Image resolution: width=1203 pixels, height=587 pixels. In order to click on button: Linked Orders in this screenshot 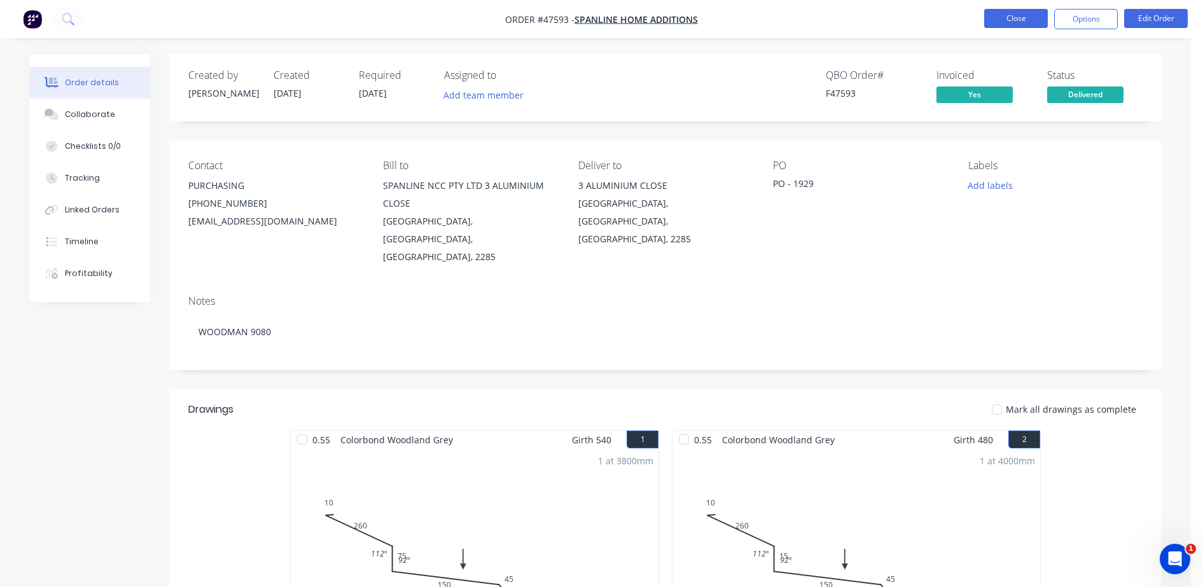, I will do `click(90, 210)`.